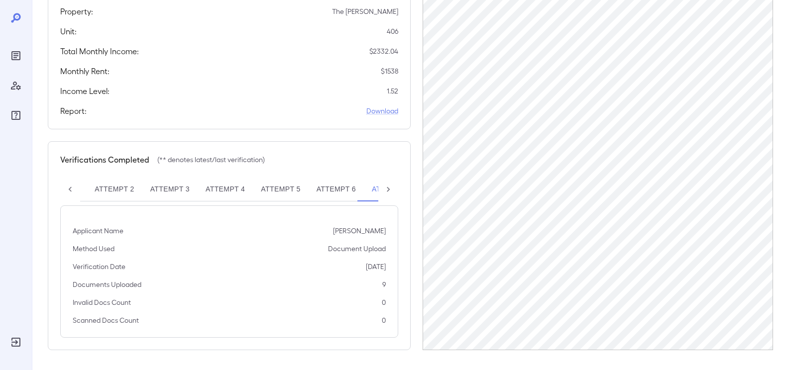 The width and height of the screenshot is (785, 370). Describe the element at coordinates (211, 160) in the screenshot. I see `p: (** denotes latest/last verification)` at that location.